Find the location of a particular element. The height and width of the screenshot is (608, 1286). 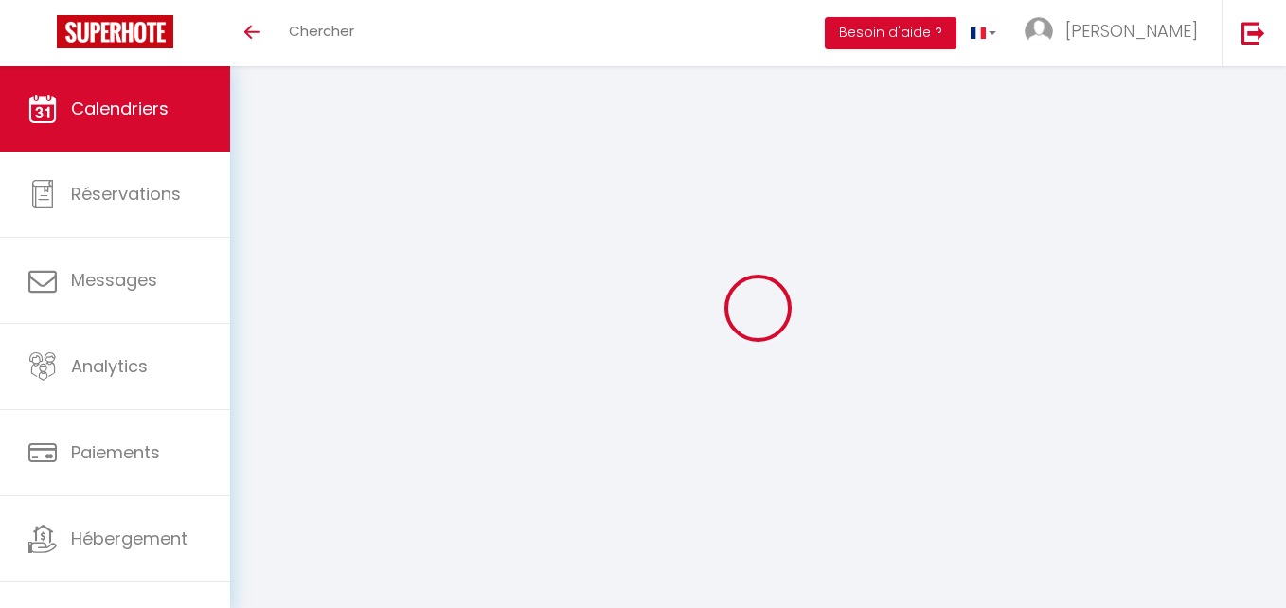

img: Super Booking is located at coordinates (115, 31).